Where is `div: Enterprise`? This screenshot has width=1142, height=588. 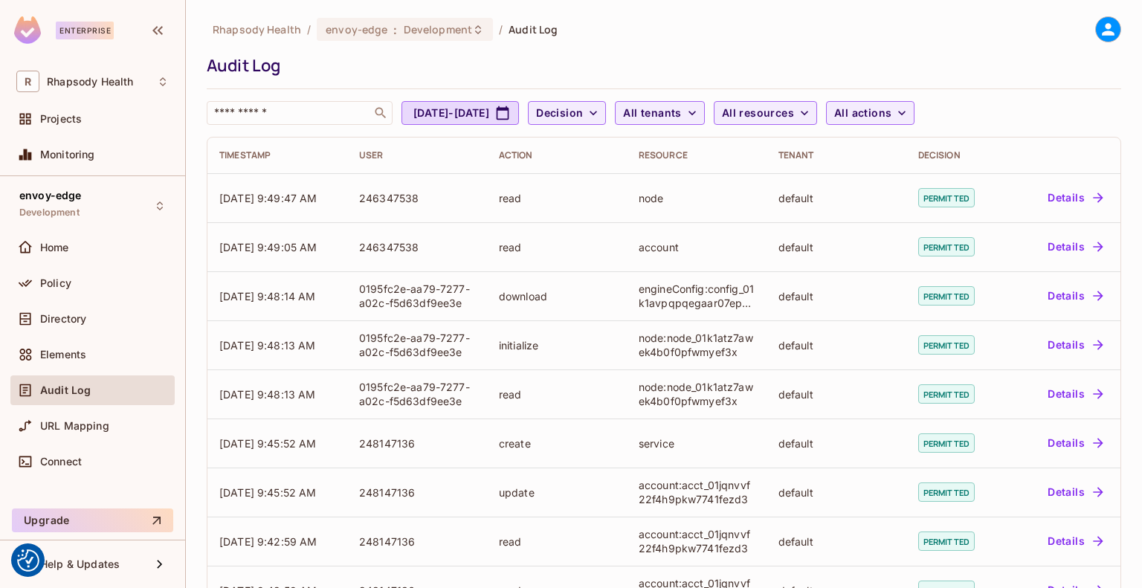 div: Enterprise is located at coordinates (85, 30).